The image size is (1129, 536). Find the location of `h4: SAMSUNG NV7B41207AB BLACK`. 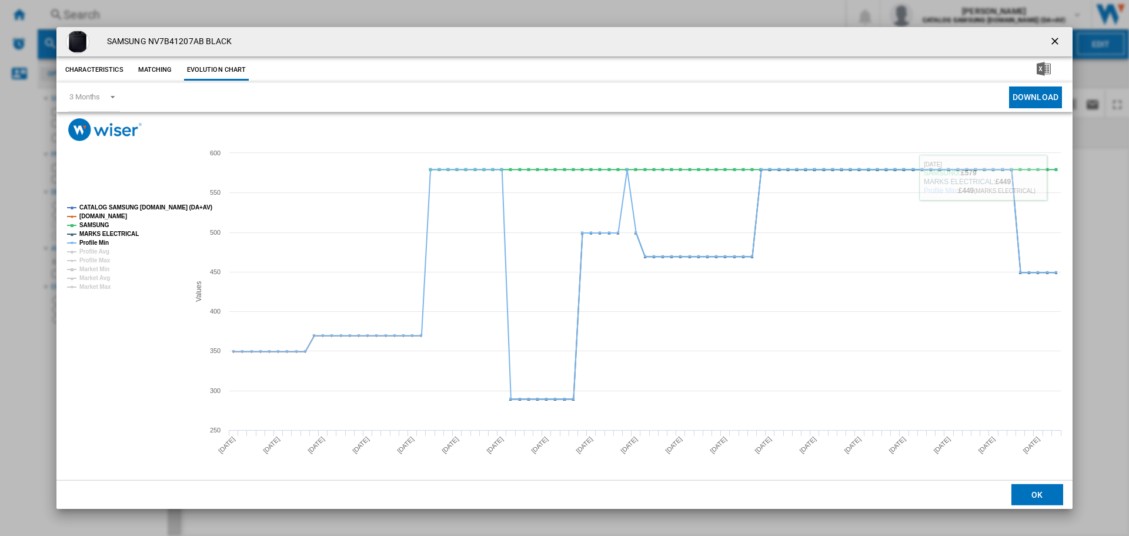

h4: SAMSUNG NV7B41207AB BLACK is located at coordinates (166, 42).